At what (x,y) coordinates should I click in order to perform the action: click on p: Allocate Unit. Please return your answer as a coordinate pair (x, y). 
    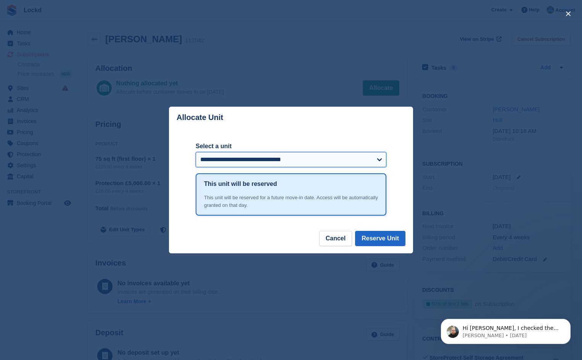
    Looking at the image, I should click on (200, 117).